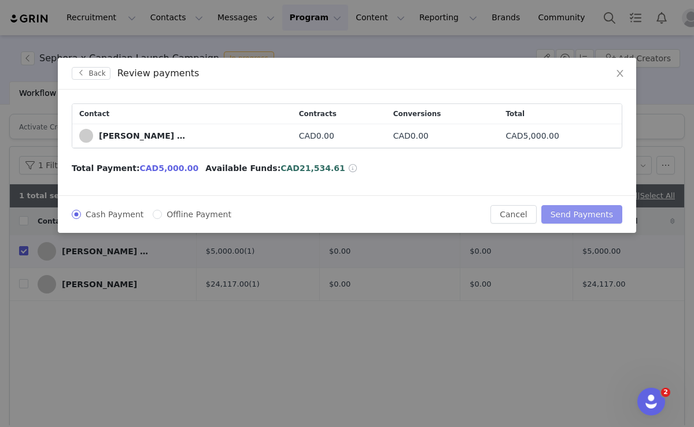 This screenshot has width=694, height=427. What do you see at coordinates (115, 215) in the screenshot?
I see `span: Cash Payment` at bounding box center [115, 215].